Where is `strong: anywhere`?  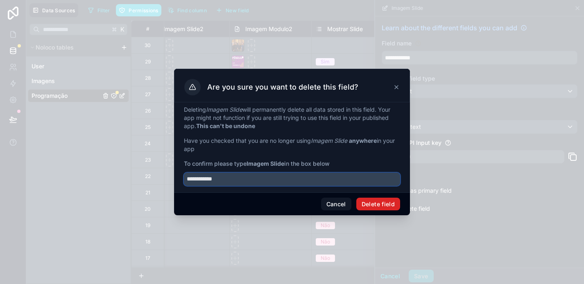 strong: anywhere is located at coordinates (363, 141).